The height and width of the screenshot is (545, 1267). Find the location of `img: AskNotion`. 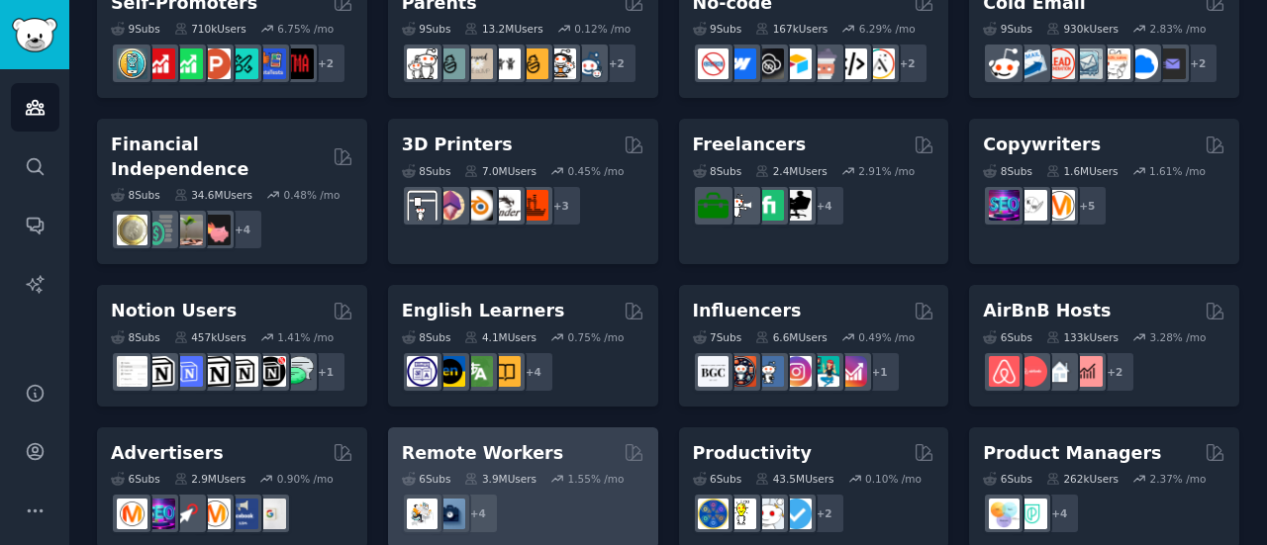

img: AskNotion is located at coordinates (242, 371).